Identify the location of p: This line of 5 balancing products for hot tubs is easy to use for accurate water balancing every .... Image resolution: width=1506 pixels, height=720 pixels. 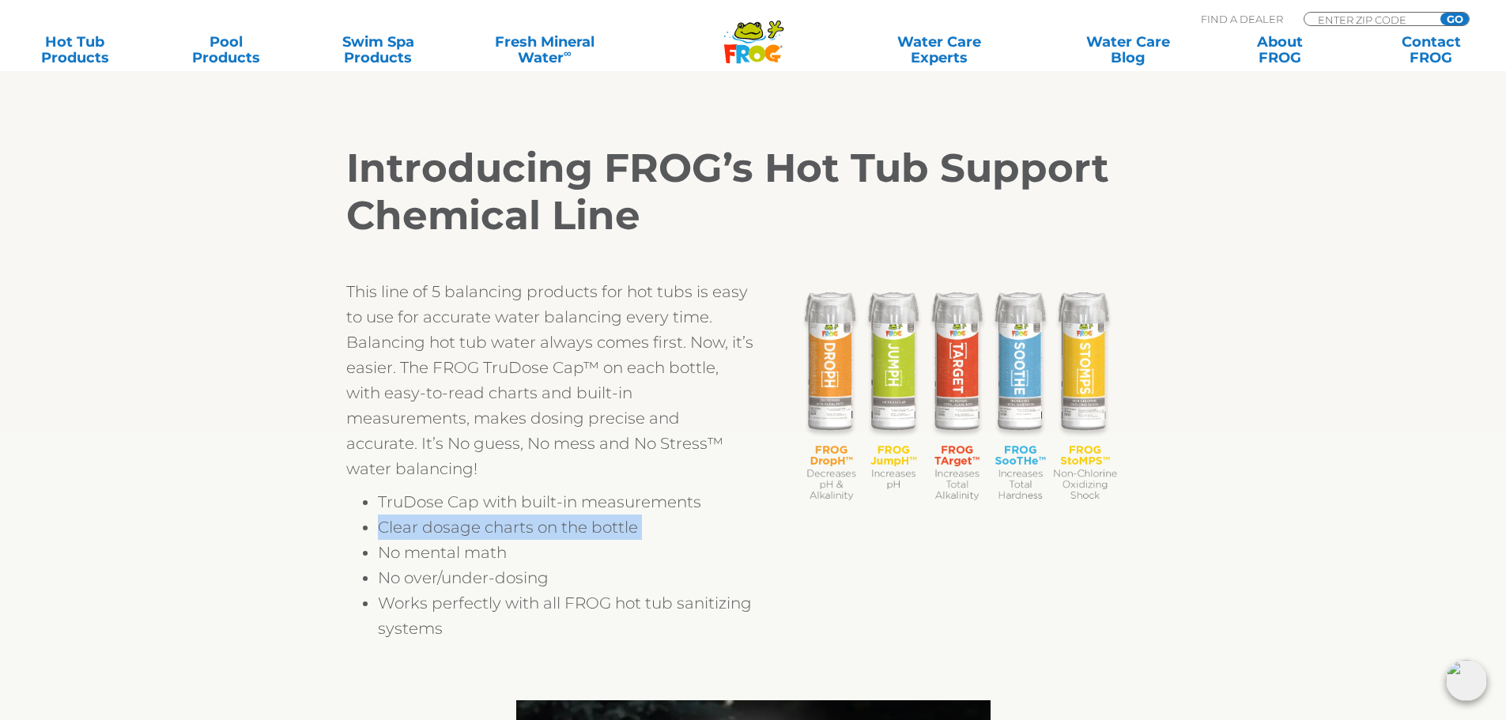
(549, 380).